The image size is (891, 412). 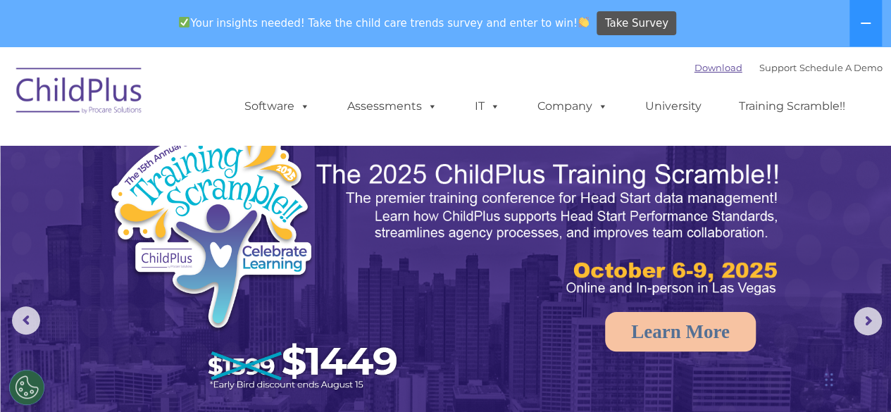 What do you see at coordinates (80, 93) in the screenshot?
I see `img: ChildPlus by Procare Solutions` at bounding box center [80, 93].